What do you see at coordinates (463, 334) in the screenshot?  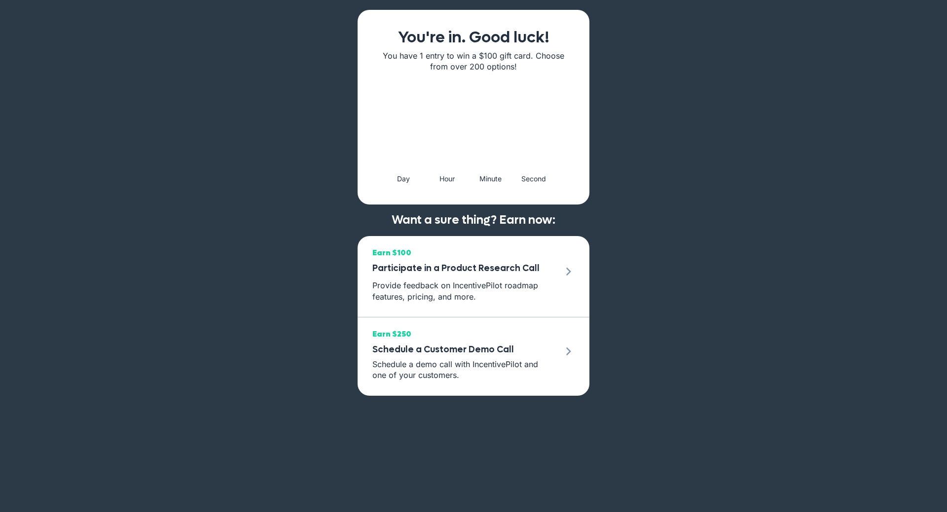 I see `span: Earn $250` at bounding box center [463, 334].